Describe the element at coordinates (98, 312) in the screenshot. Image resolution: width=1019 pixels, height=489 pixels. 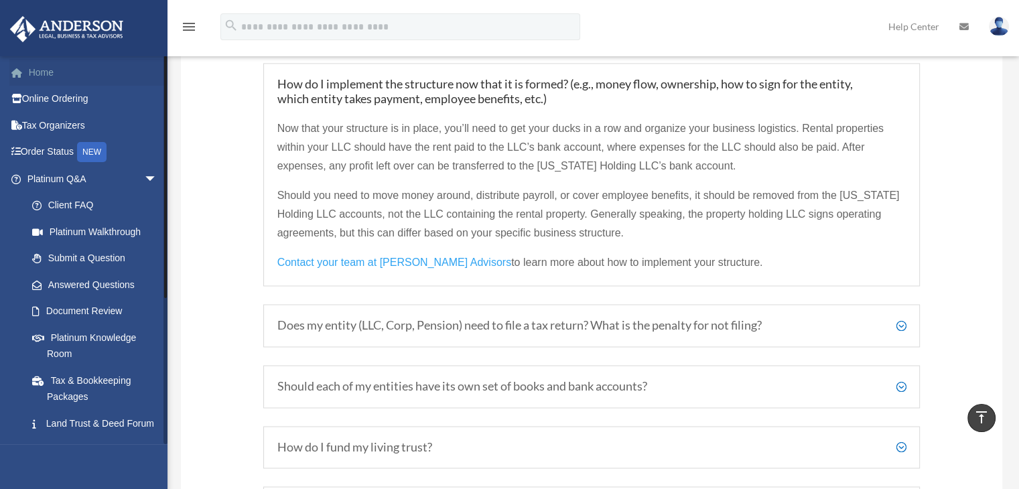
I see `a: Document Review` at that location.